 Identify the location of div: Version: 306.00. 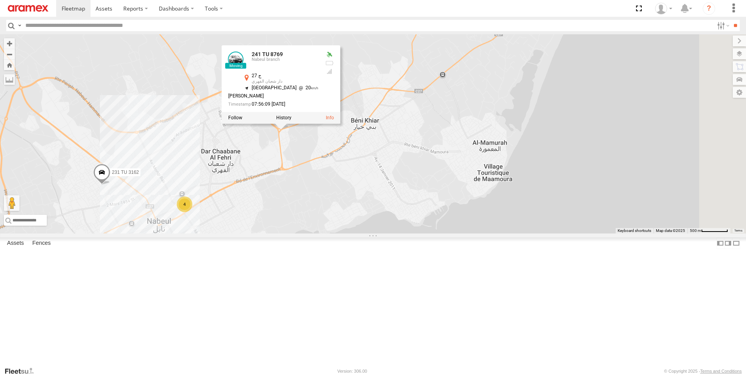
(352, 371).